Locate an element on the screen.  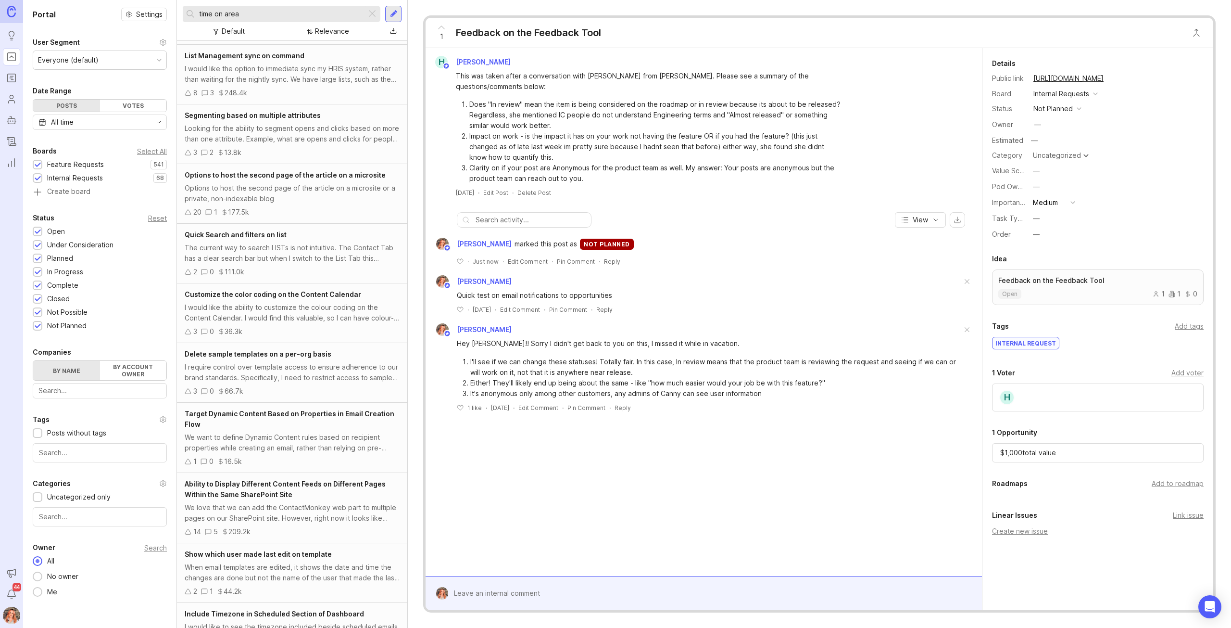
a: Segmenting based on multiple attributesLooking for the ability to segment opens and clicks based ... is located at coordinates (292, 134).